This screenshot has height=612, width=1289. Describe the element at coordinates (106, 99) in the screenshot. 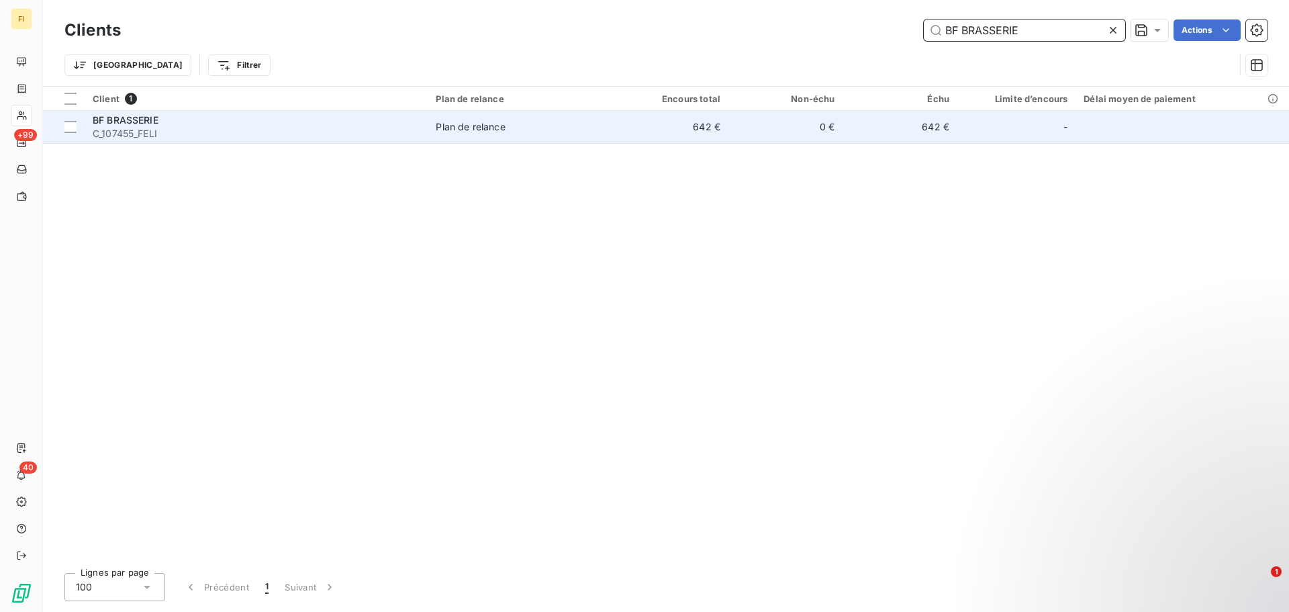

I see `span: Client` at that location.